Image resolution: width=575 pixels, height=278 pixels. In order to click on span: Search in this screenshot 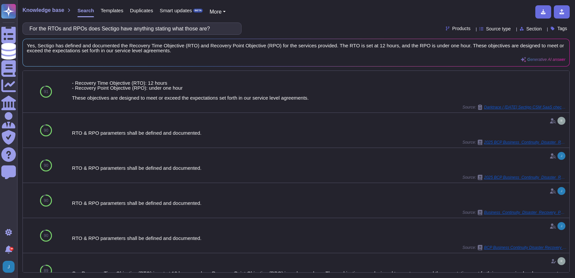, I will do `click(86, 10)`.